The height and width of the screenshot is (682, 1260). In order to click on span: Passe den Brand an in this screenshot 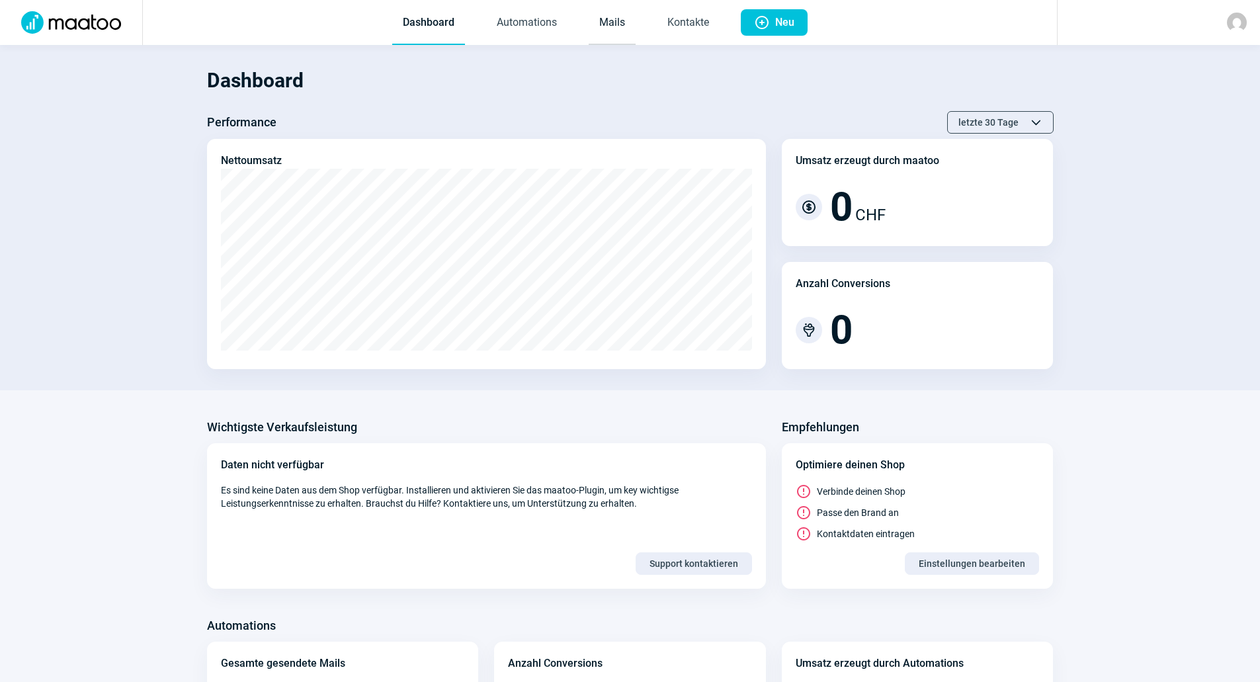, I will do `click(858, 513)`.